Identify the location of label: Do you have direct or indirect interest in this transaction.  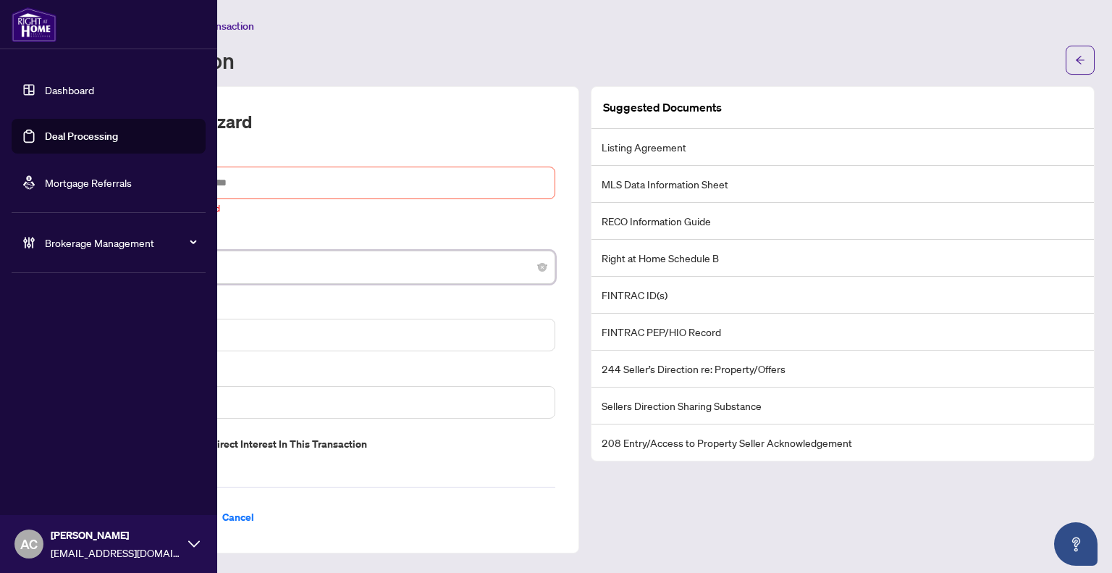
(327, 444).